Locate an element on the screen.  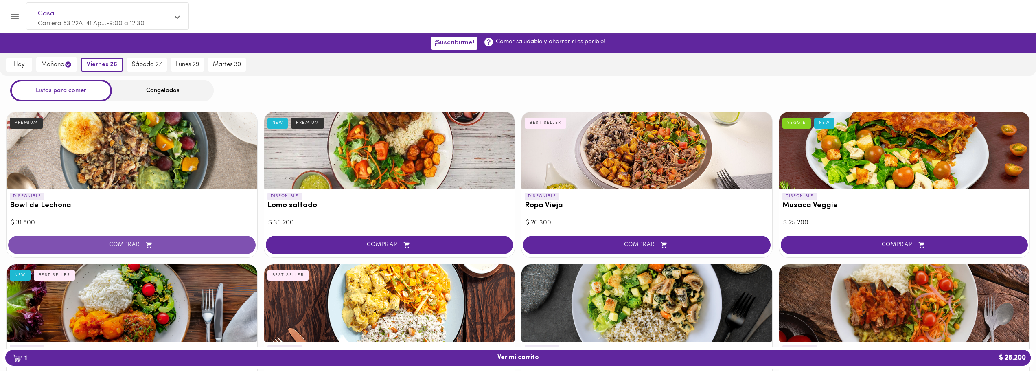
span: Casa is located at coordinates (103, 14).